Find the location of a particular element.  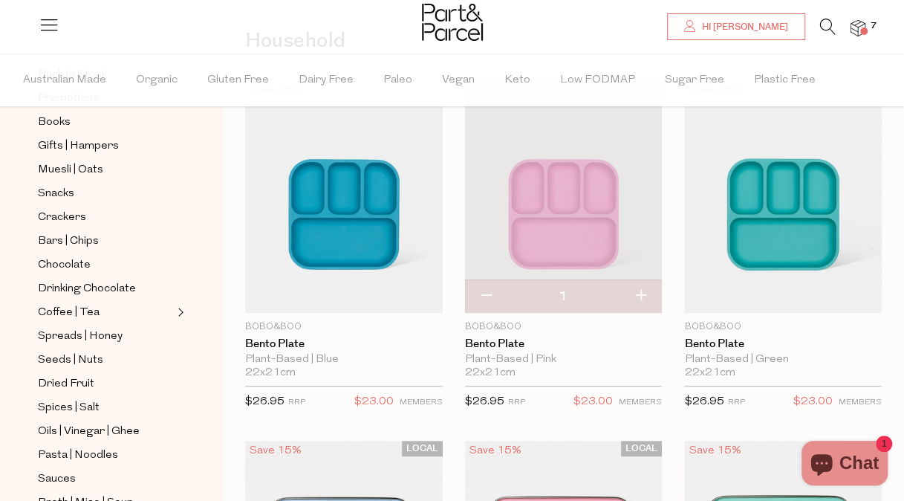

span: Coffee | Tea is located at coordinates (68, 313).